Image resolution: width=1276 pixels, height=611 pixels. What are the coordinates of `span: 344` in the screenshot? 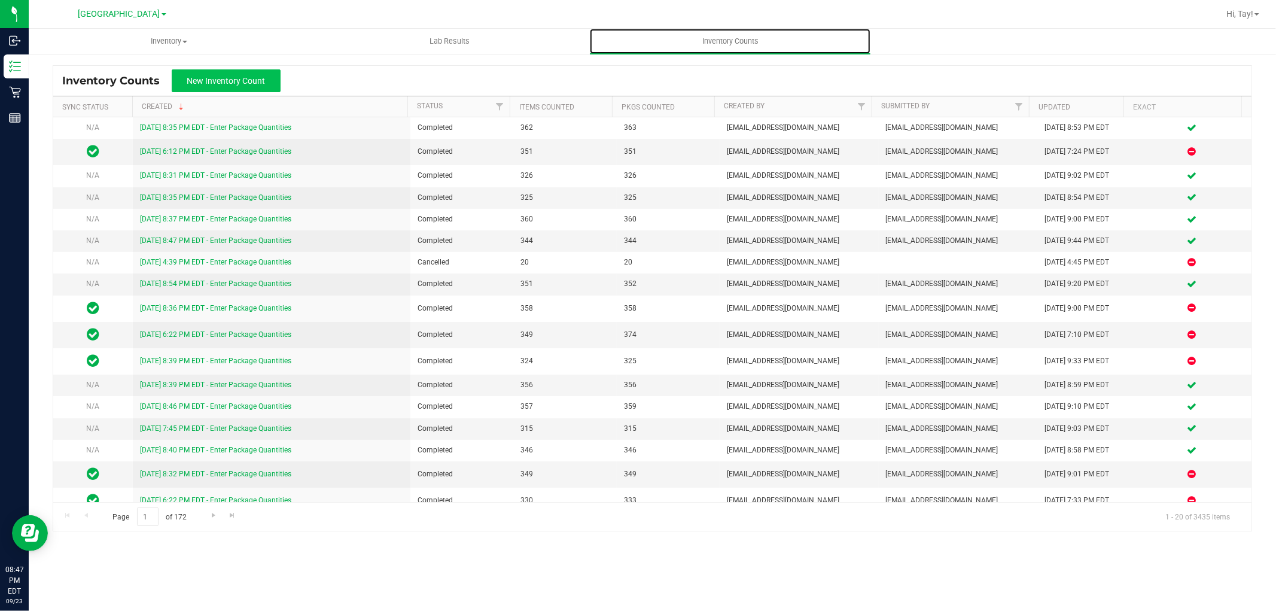 It's located at (668, 241).